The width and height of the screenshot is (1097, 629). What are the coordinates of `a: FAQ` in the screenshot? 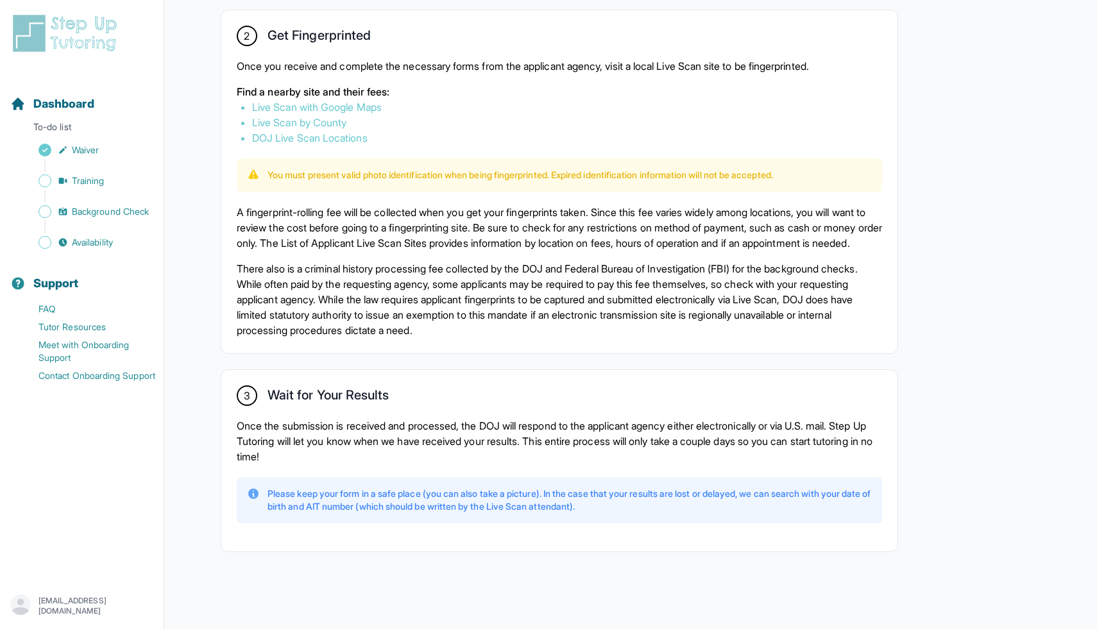 It's located at (87, 309).